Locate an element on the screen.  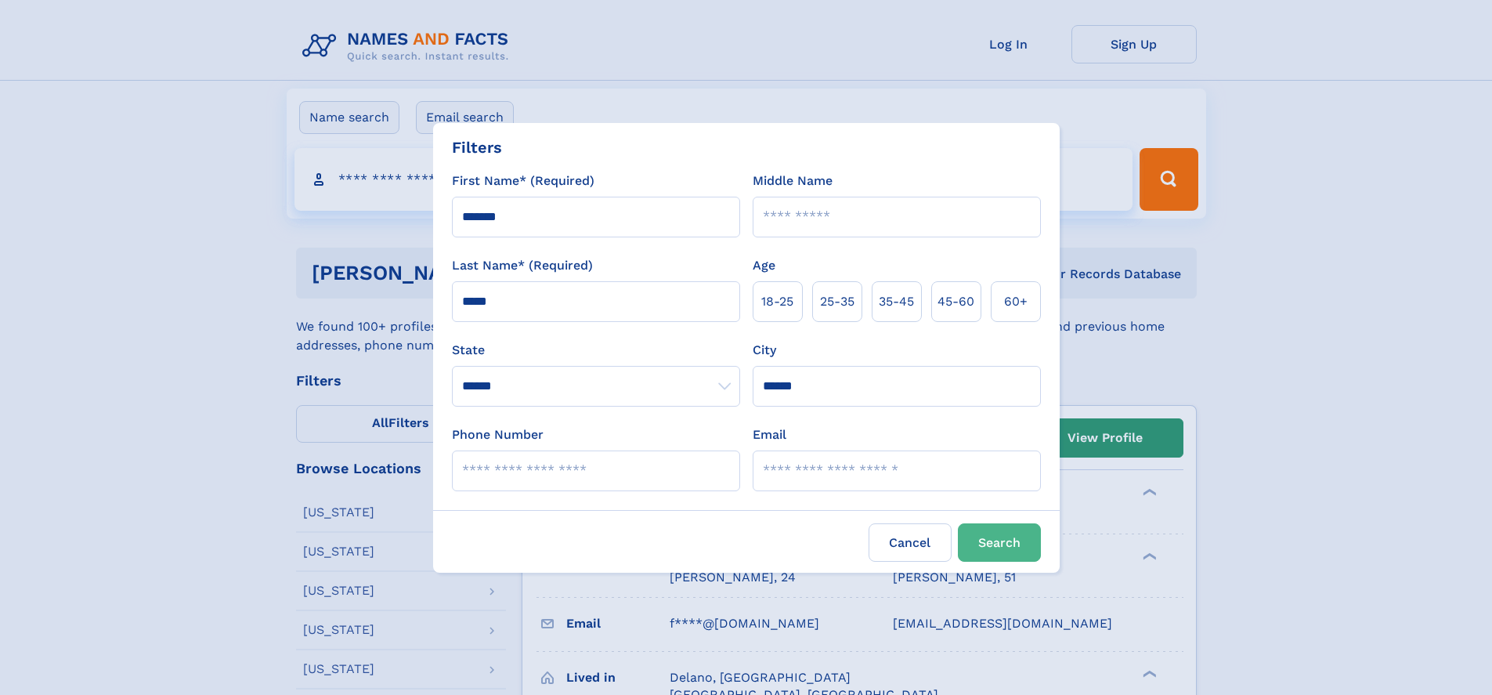
label: Last Name* (Required) is located at coordinates (522, 266).